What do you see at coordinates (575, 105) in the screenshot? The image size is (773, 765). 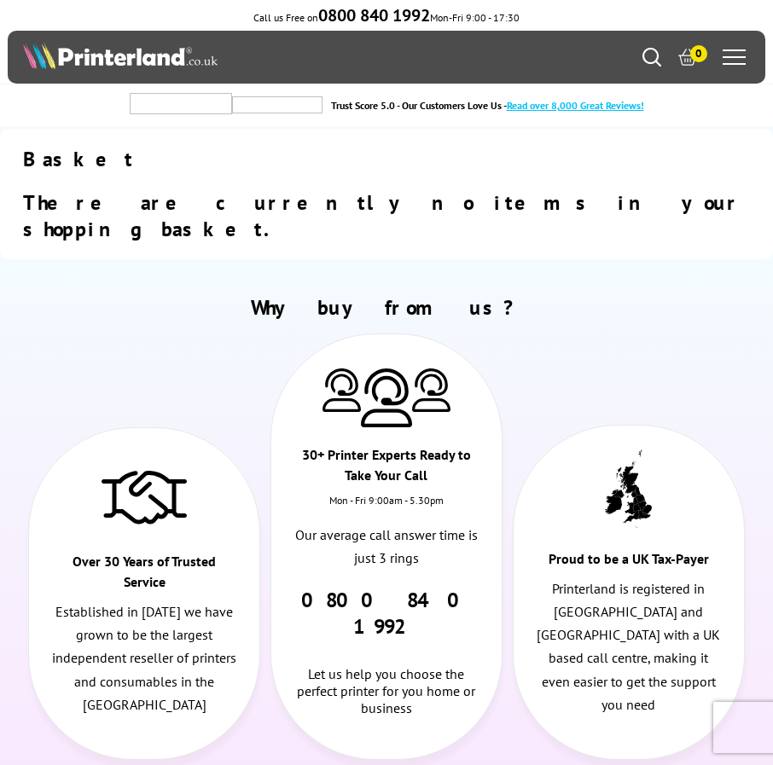 I see `span: Read over 8,000 Great Reviews!` at bounding box center [575, 105].